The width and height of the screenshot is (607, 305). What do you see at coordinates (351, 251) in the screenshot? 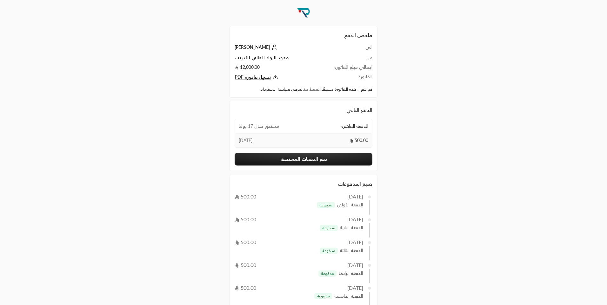
I see `span: الدفعة الثالثة` at bounding box center [351, 251].